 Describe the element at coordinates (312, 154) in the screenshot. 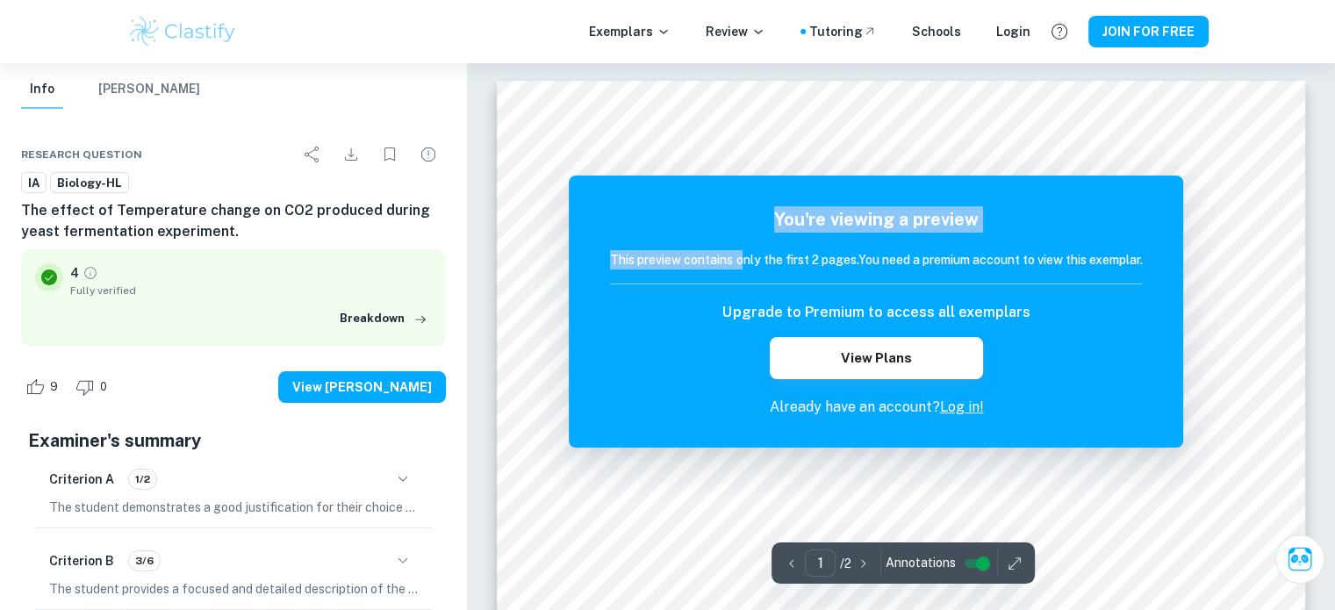

I see `div: Share` at that location.